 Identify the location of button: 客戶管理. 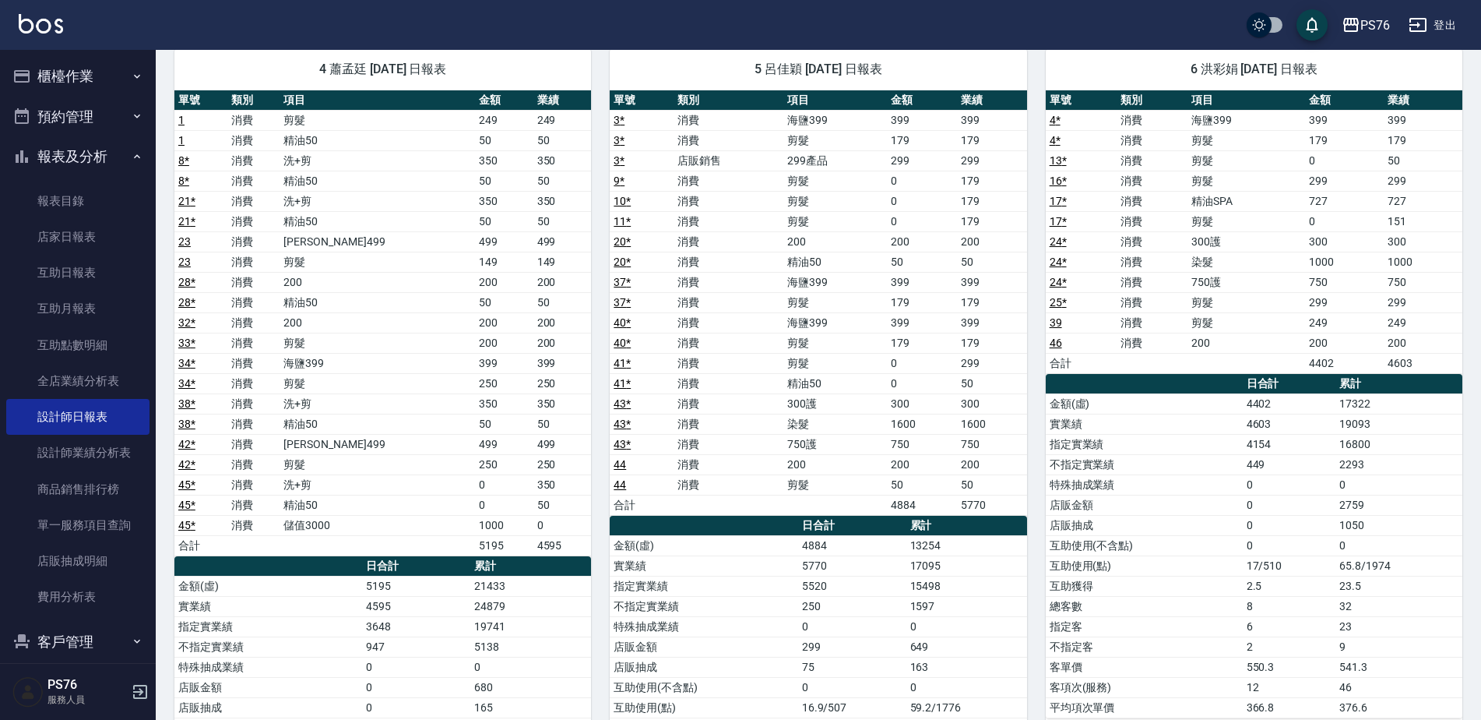
(78, 642).